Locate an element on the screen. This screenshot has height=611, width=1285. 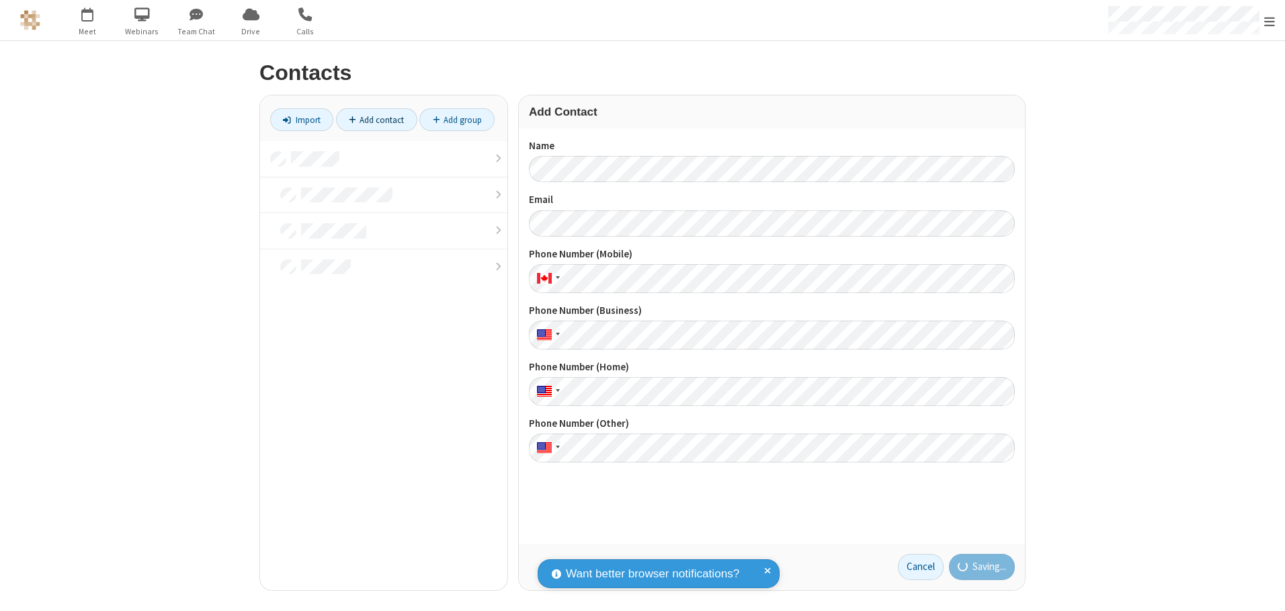
label: Phone Number (Home) is located at coordinates (772, 367).